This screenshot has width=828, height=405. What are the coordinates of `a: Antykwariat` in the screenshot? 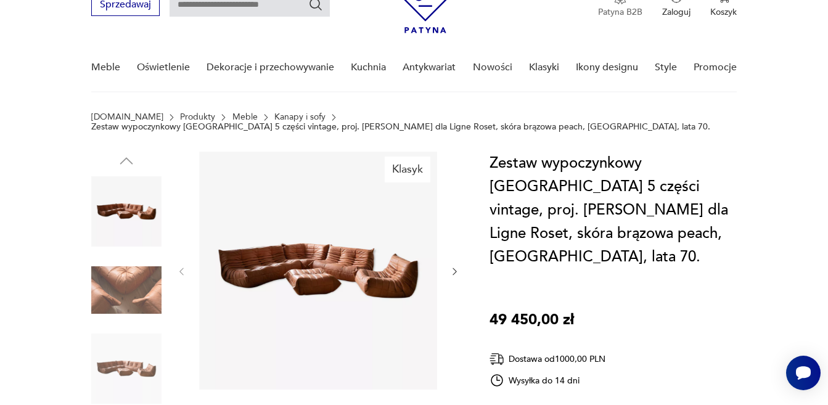 It's located at (429, 67).